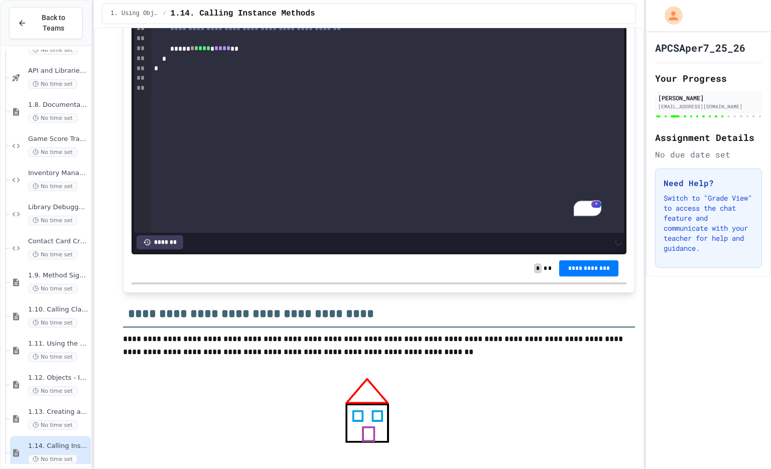 The height and width of the screenshot is (469, 771). I want to click on span: Game Score Tracker, so click(58, 139).